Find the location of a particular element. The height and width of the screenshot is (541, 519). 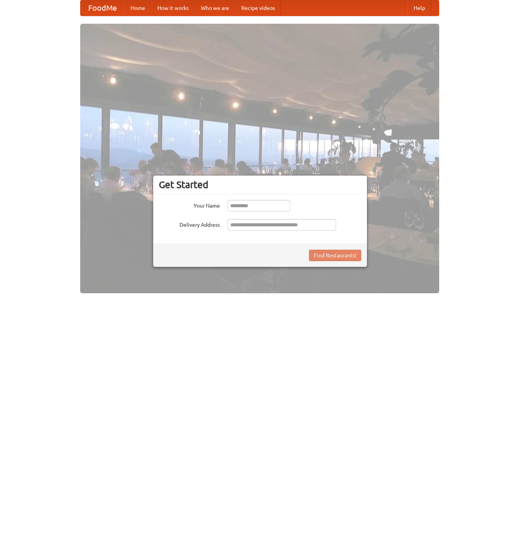

h3: Get Started is located at coordinates (260, 185).